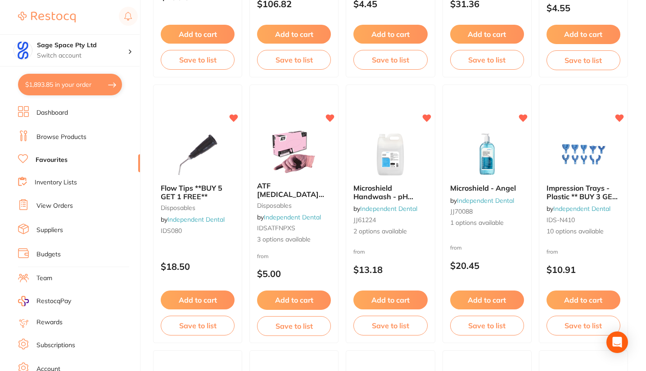  Describe the element at coordinates (54, 301) in the screenshot. I see `span: RestocqPay` at that location.